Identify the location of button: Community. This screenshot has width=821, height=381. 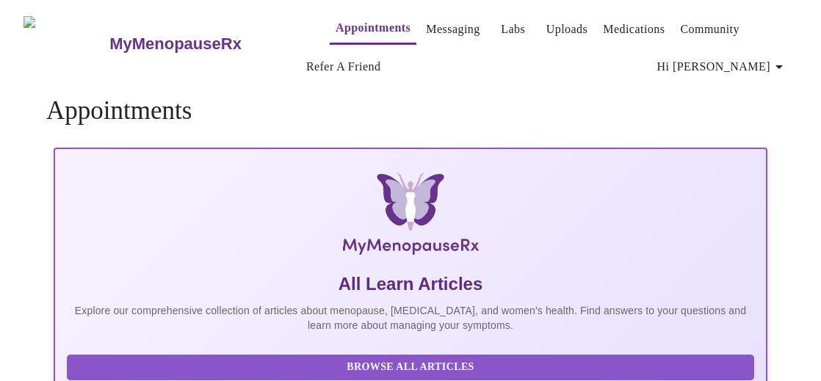
(709, 29).